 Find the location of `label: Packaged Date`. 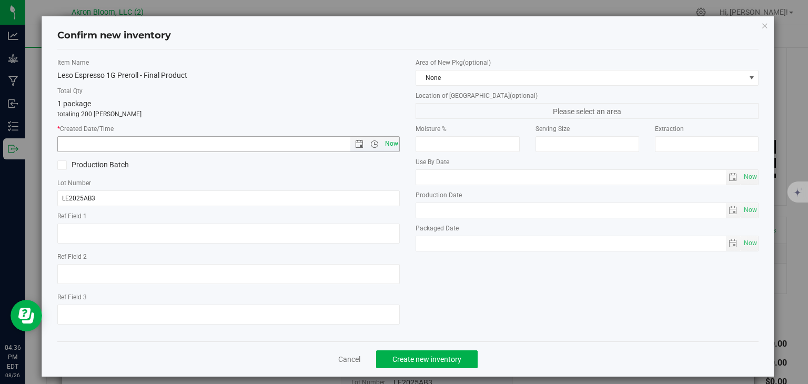

label: Packaged Date is located at coordinates (587, 228).